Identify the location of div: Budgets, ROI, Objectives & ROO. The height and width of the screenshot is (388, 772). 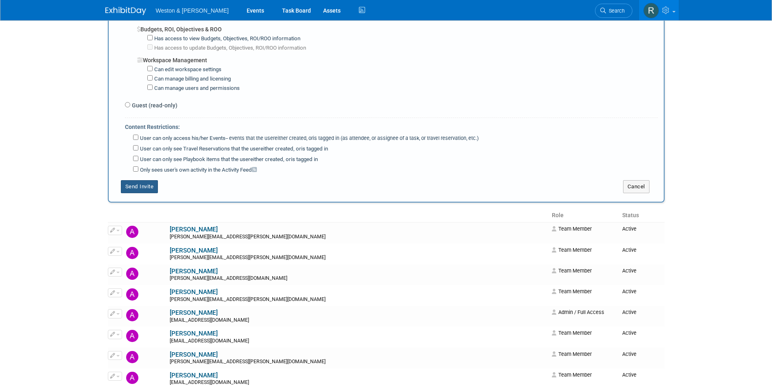
(397, 27).